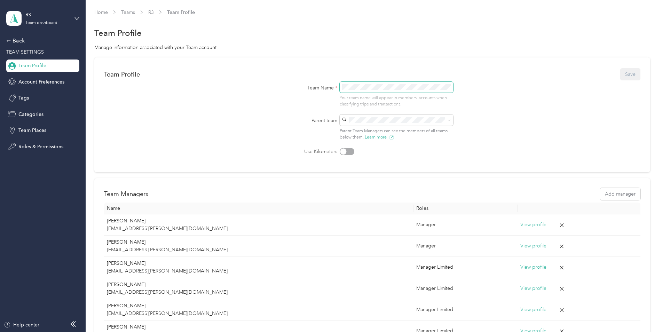  Describe the element at coordinates (306, 88) in the screenshot. I see `label: Team Name` at that location.